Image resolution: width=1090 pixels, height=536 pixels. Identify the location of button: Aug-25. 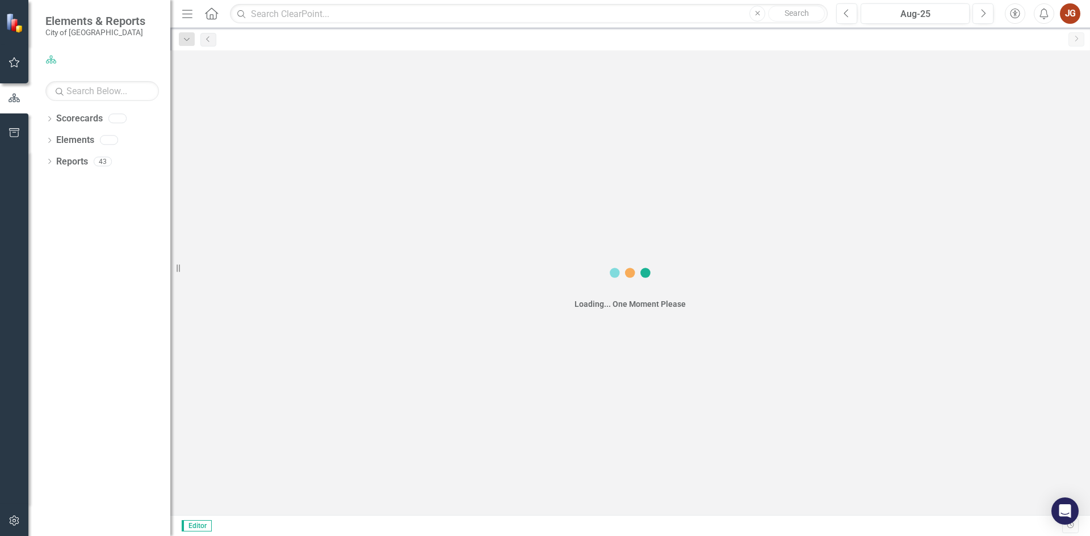
(915, 14).